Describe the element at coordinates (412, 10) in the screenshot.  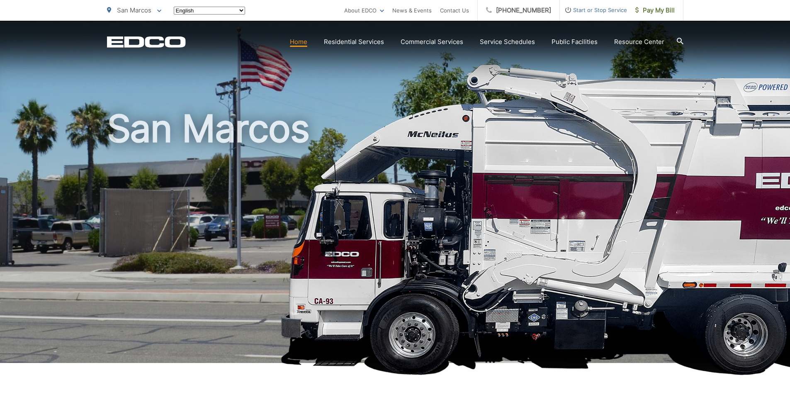
I see `a: News & Events` at that location.